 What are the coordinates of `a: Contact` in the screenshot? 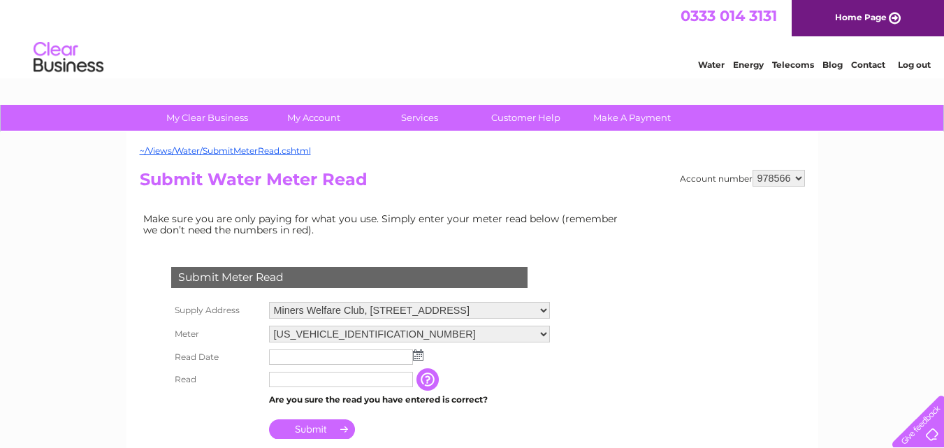 It's located at (868, 64).